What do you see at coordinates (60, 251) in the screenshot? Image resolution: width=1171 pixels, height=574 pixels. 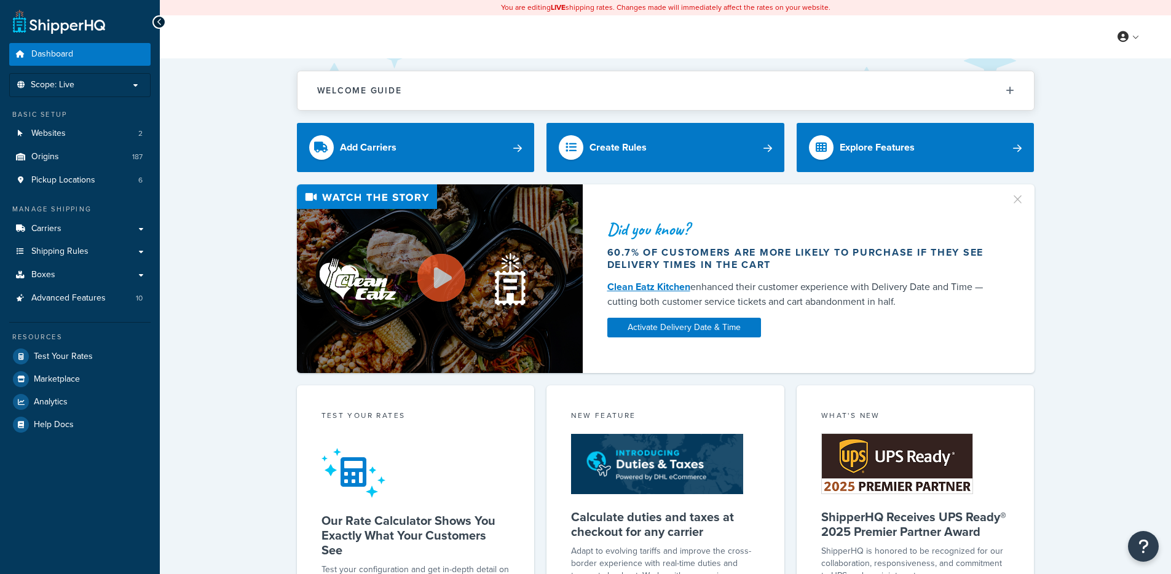 I see `span: Shipping Rules` at bounding box center [60, 251].